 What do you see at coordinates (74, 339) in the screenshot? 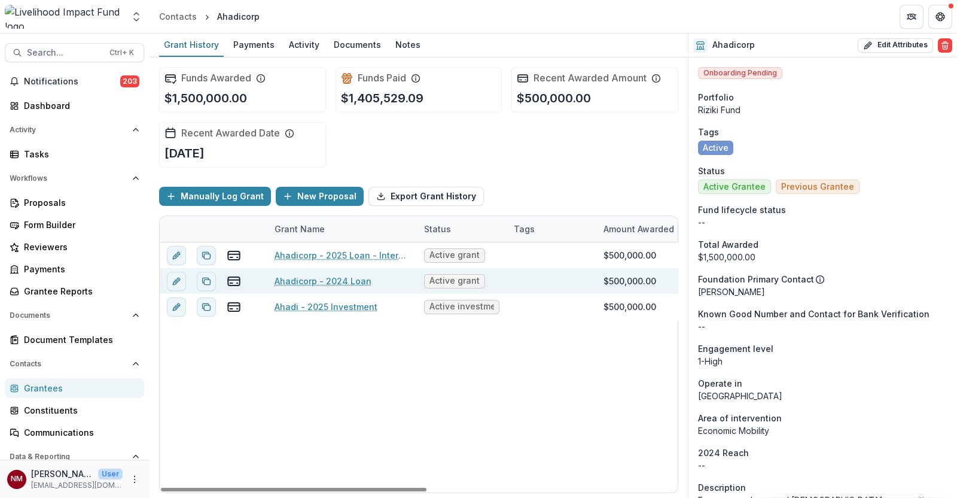
I see `a: Document Templates` at bounding box center [74, 339].